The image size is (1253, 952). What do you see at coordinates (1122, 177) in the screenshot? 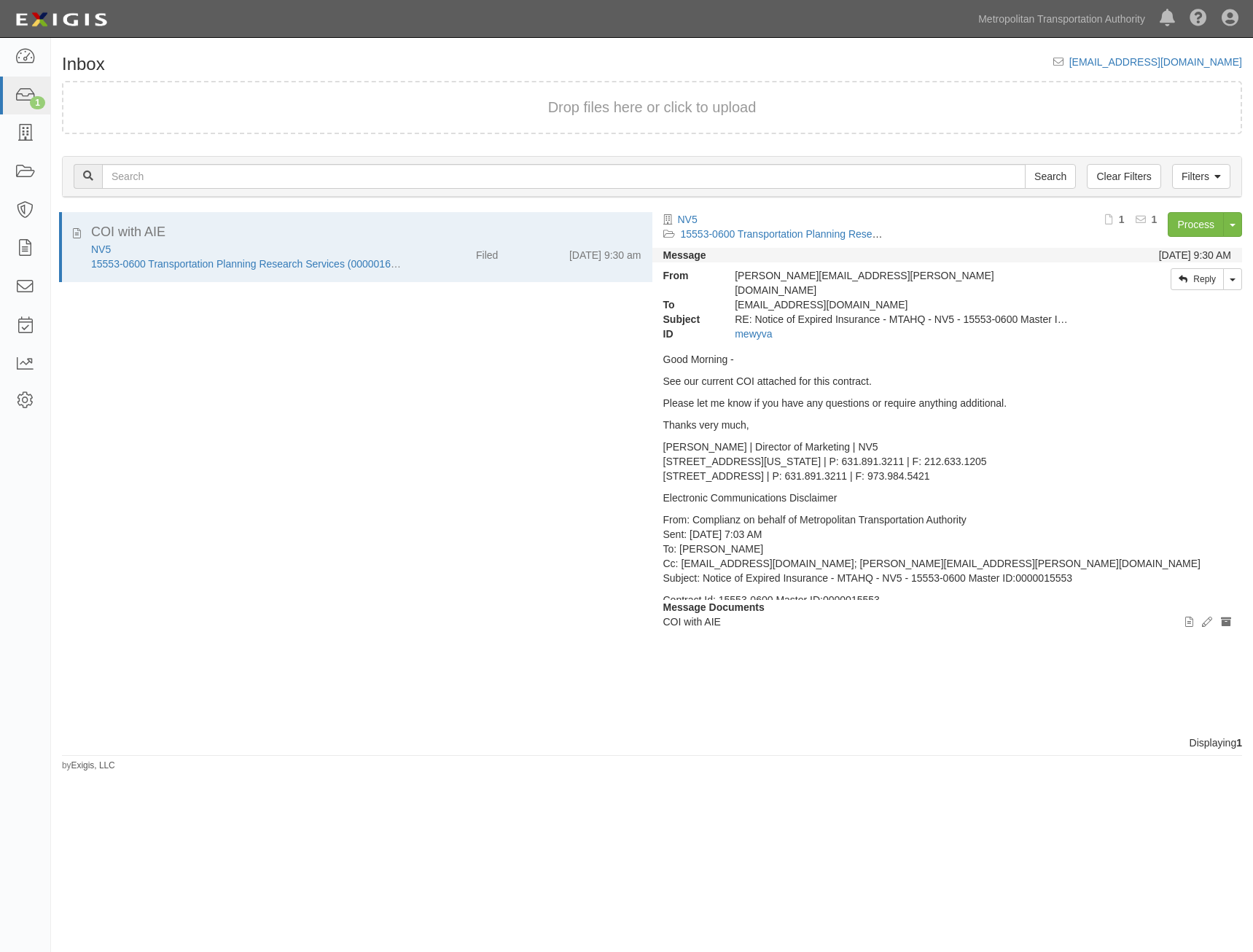
I see `a: Clear Filters` at bounding box center [1122, 177].